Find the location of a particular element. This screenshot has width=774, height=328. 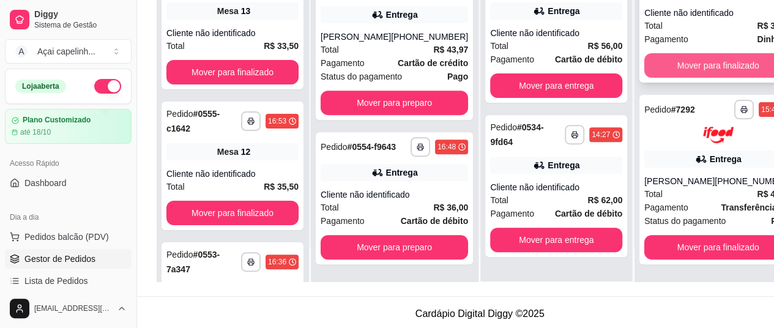

div: Dia a dia is located at coordinates (68, 217).